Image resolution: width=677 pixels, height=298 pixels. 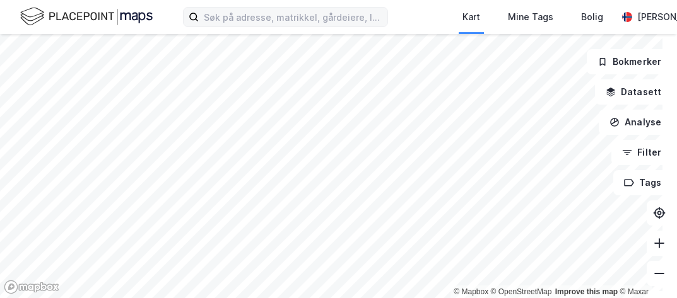 I want to click on div: Chat Widget, so click(x=645, y=268).